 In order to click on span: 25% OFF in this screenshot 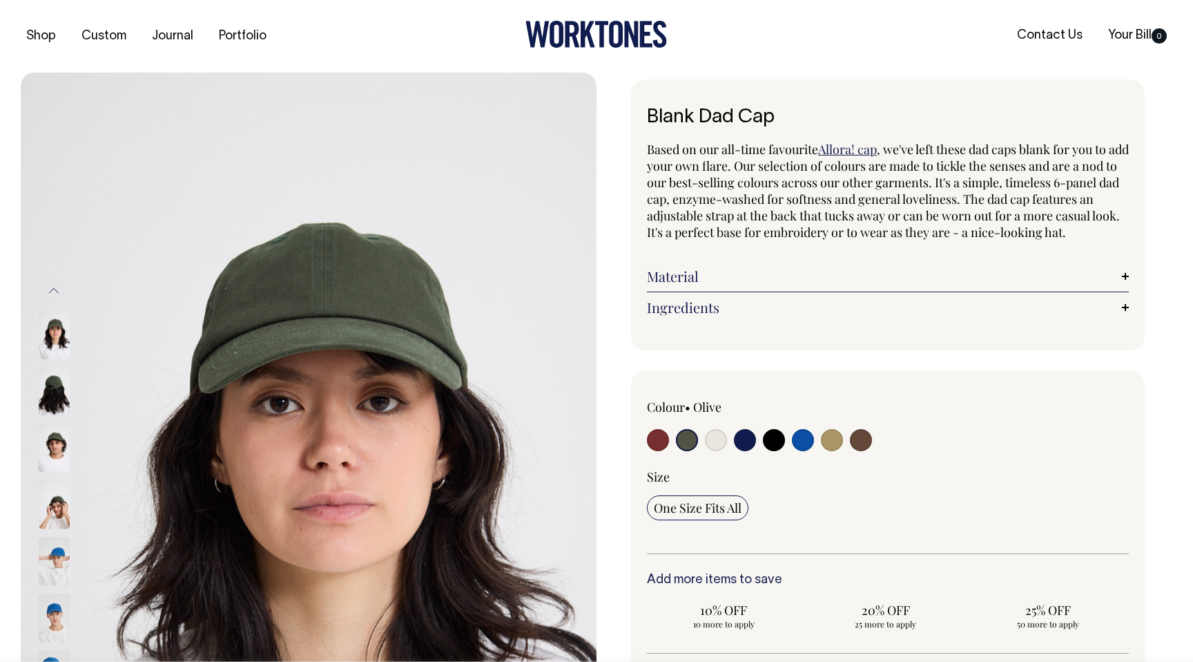, I will do `click(1048, 610)`.